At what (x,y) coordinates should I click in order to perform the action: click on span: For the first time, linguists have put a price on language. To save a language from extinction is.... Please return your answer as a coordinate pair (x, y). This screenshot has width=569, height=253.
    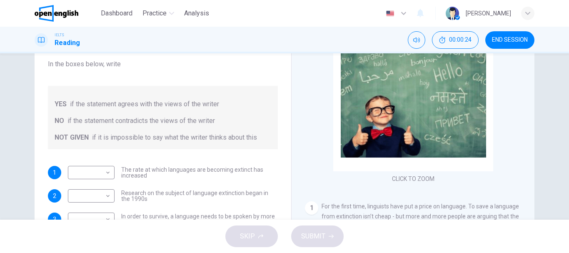
    Looking at the image, I should click on (412, 216).